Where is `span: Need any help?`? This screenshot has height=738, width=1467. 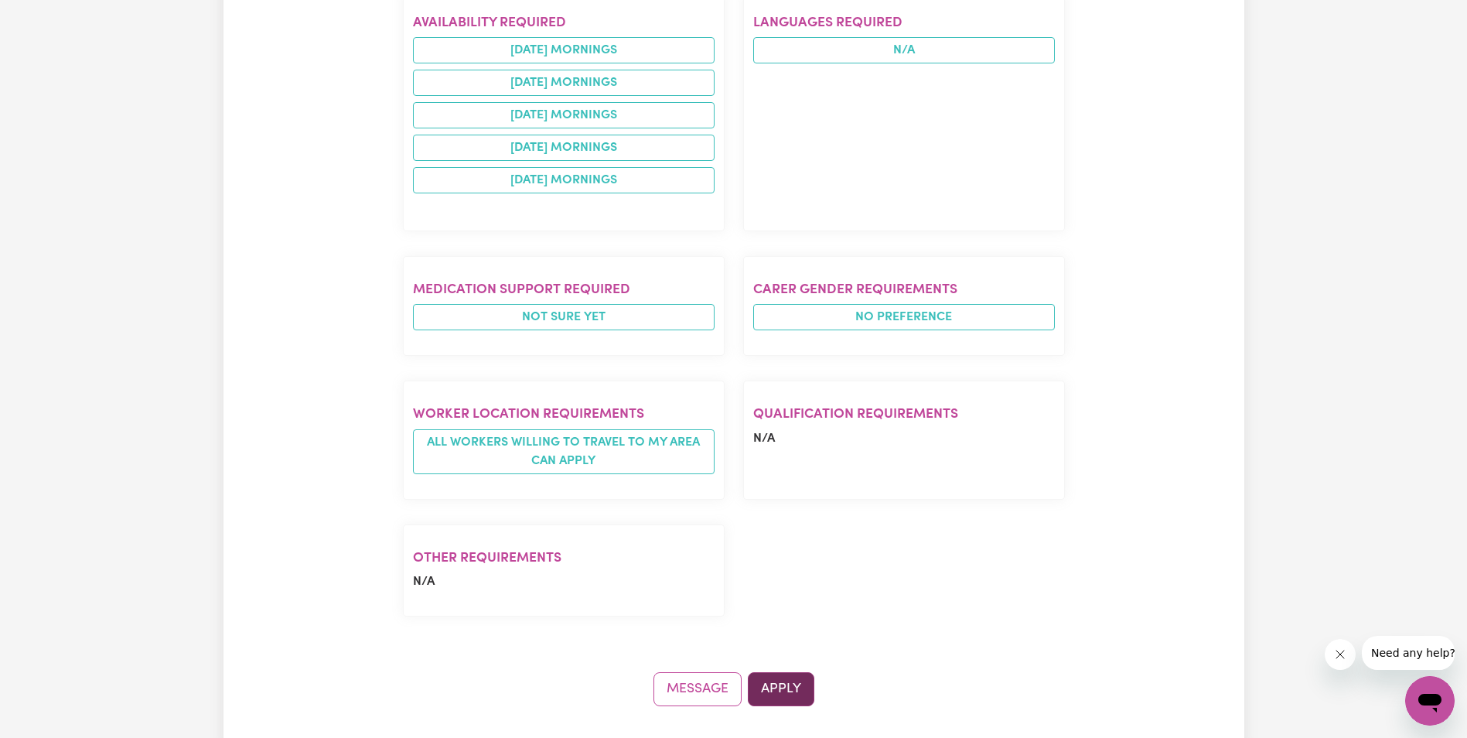
span: Need any help? is located at coordinates (51, 17).